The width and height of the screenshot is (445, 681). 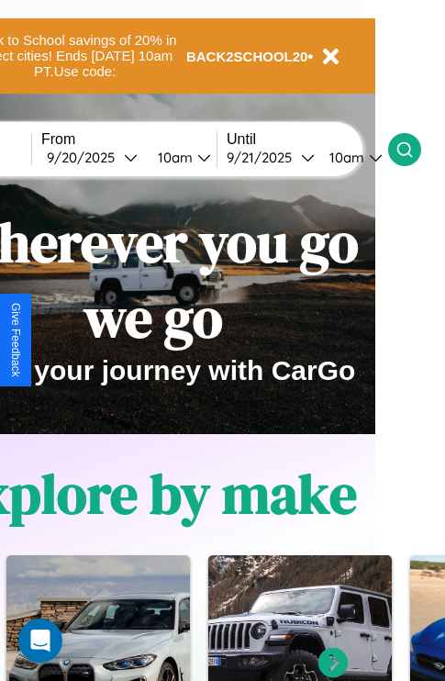 What do you see at coordinates (128, 139) in the screenshot?
I see `label: From` at bounding box center [128, 139].